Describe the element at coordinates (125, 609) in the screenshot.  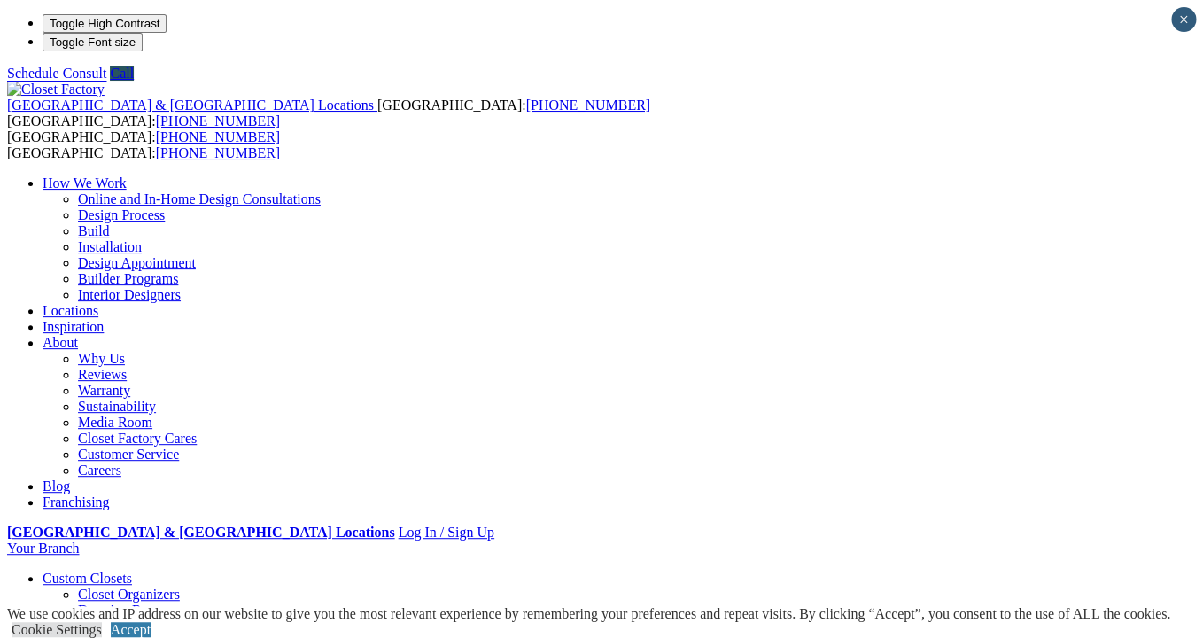
I see `a: Dressing Rooms` at that location.